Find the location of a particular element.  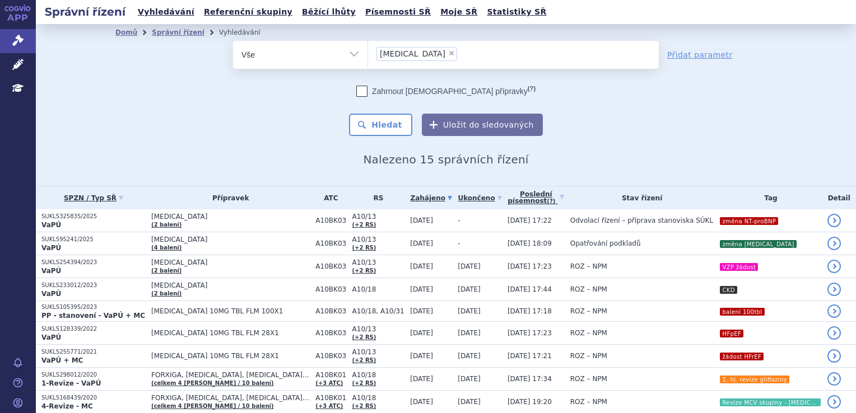

a: Vyhledávání is located at coordinates (166, 12).